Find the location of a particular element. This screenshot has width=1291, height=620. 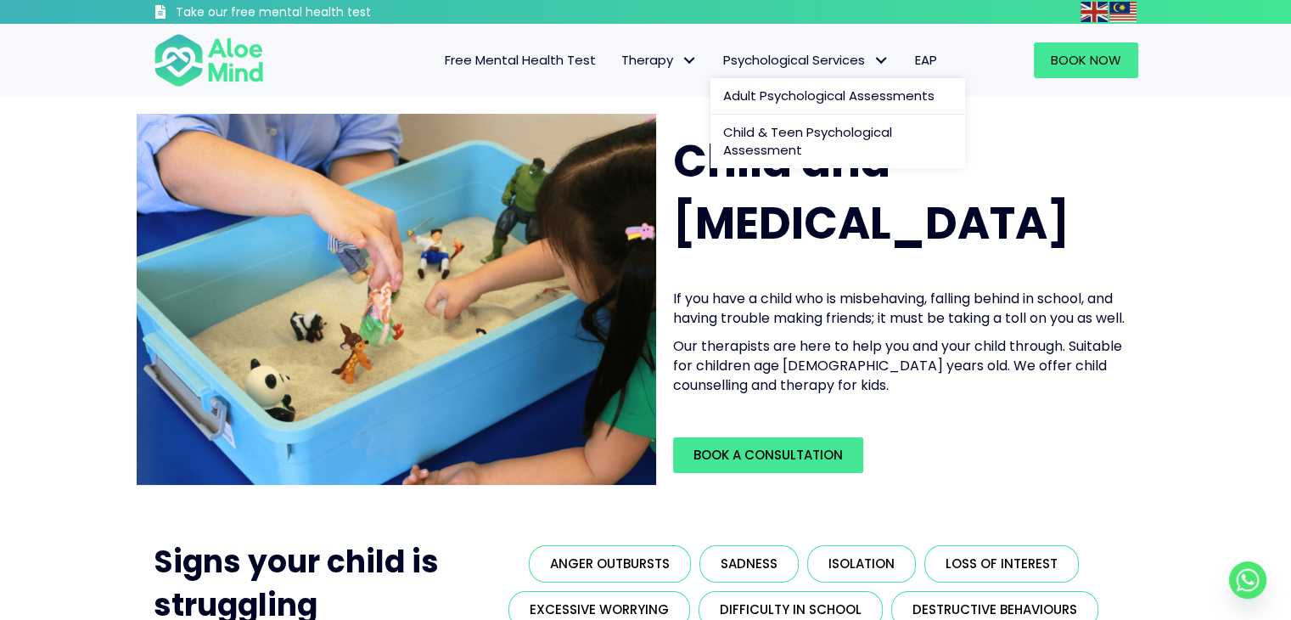

img: Aloe mind Logo is located at coordinates (209, 60).